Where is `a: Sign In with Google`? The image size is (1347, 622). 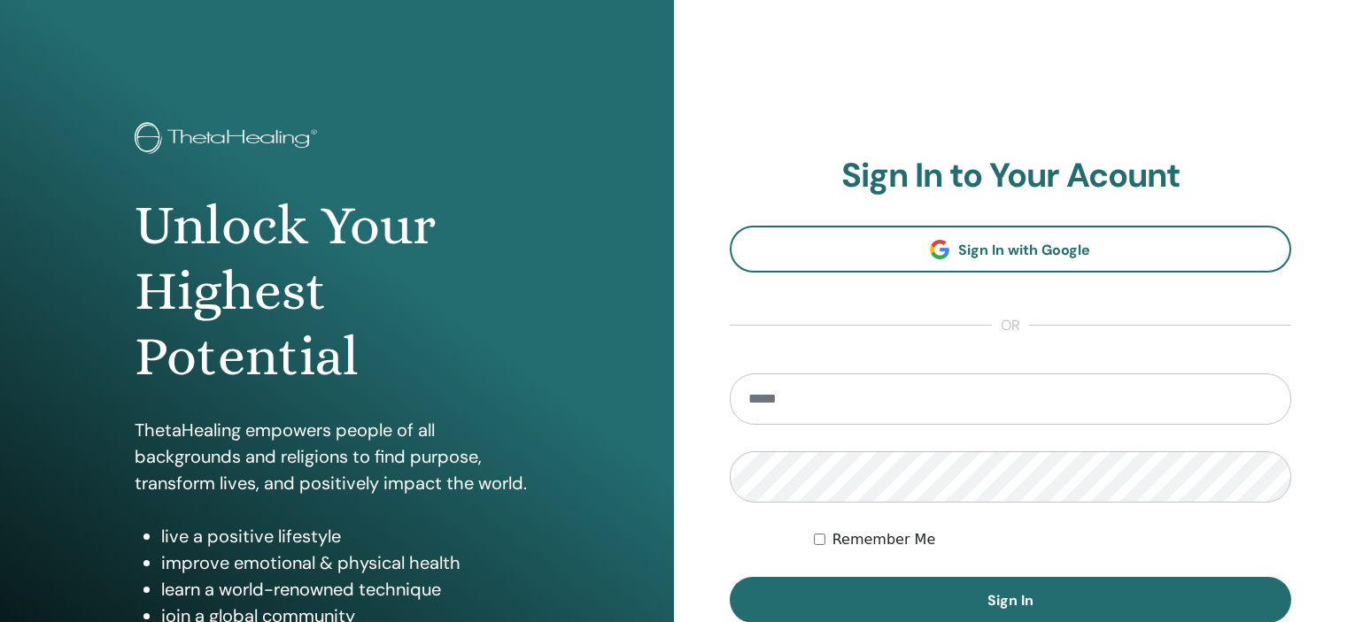
a: Sign In with Google is located at coordinates (1010, 249).